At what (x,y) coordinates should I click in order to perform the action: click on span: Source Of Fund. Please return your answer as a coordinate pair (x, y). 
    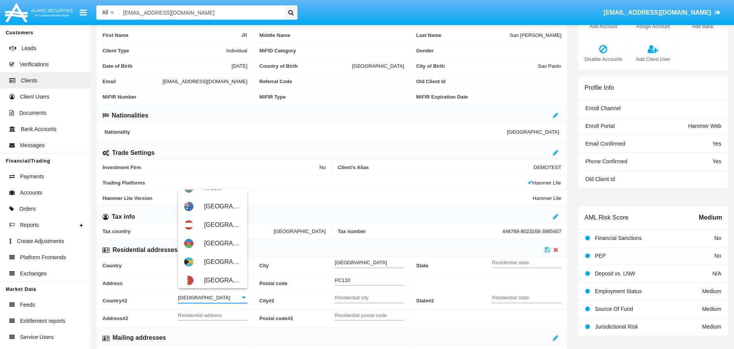
    Looking at the image, I should click on (614, 309).